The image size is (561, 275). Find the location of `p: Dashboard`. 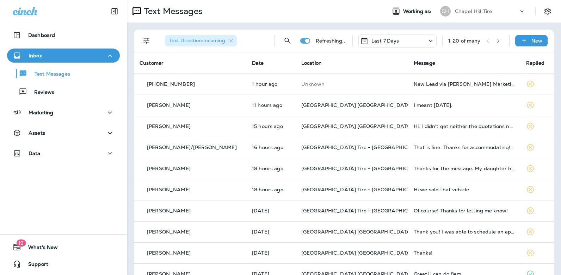

p: Dashboard is located at coordinates (42, 35).